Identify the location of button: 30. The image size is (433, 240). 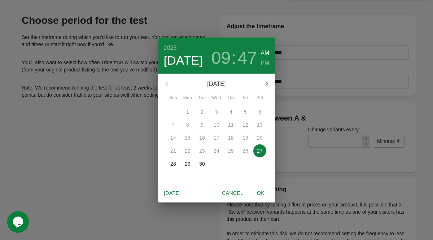
(202, 164).